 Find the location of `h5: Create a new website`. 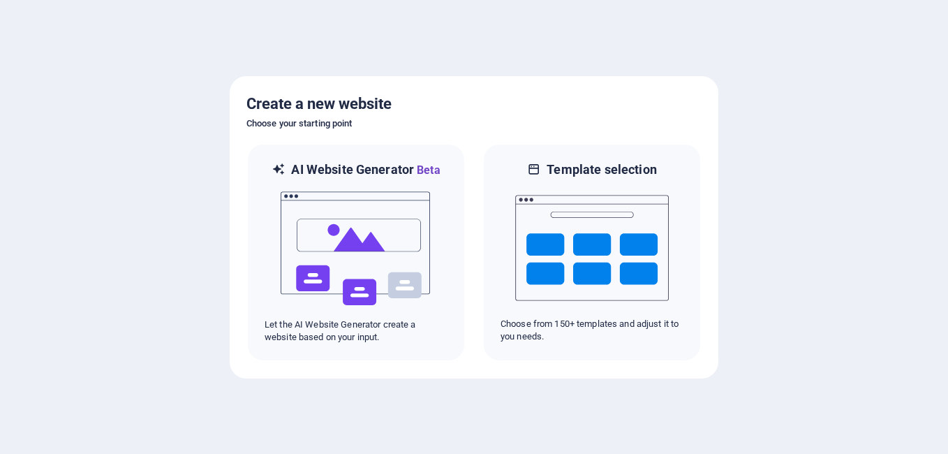

h5: Create a new website is located at coordinates (474, 104).